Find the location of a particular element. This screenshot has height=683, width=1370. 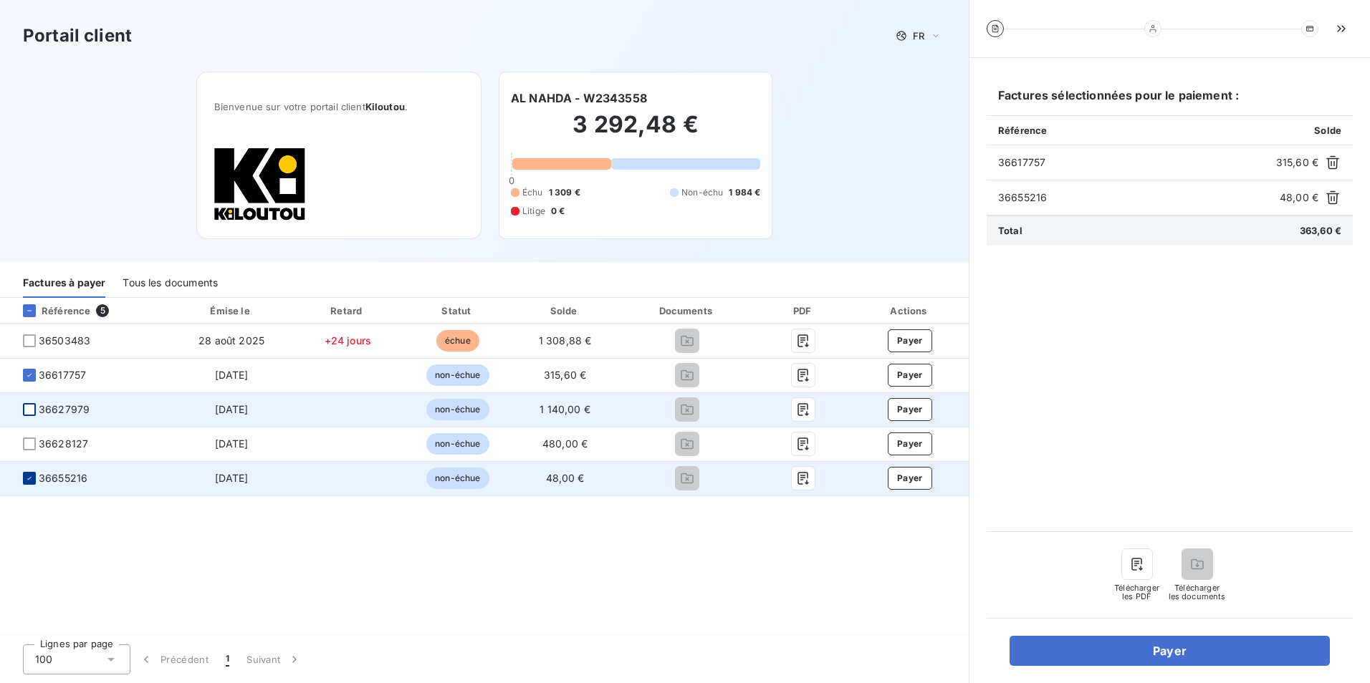

span: Bienvenue sur votre portail client . is located at coordinates (339, 107).